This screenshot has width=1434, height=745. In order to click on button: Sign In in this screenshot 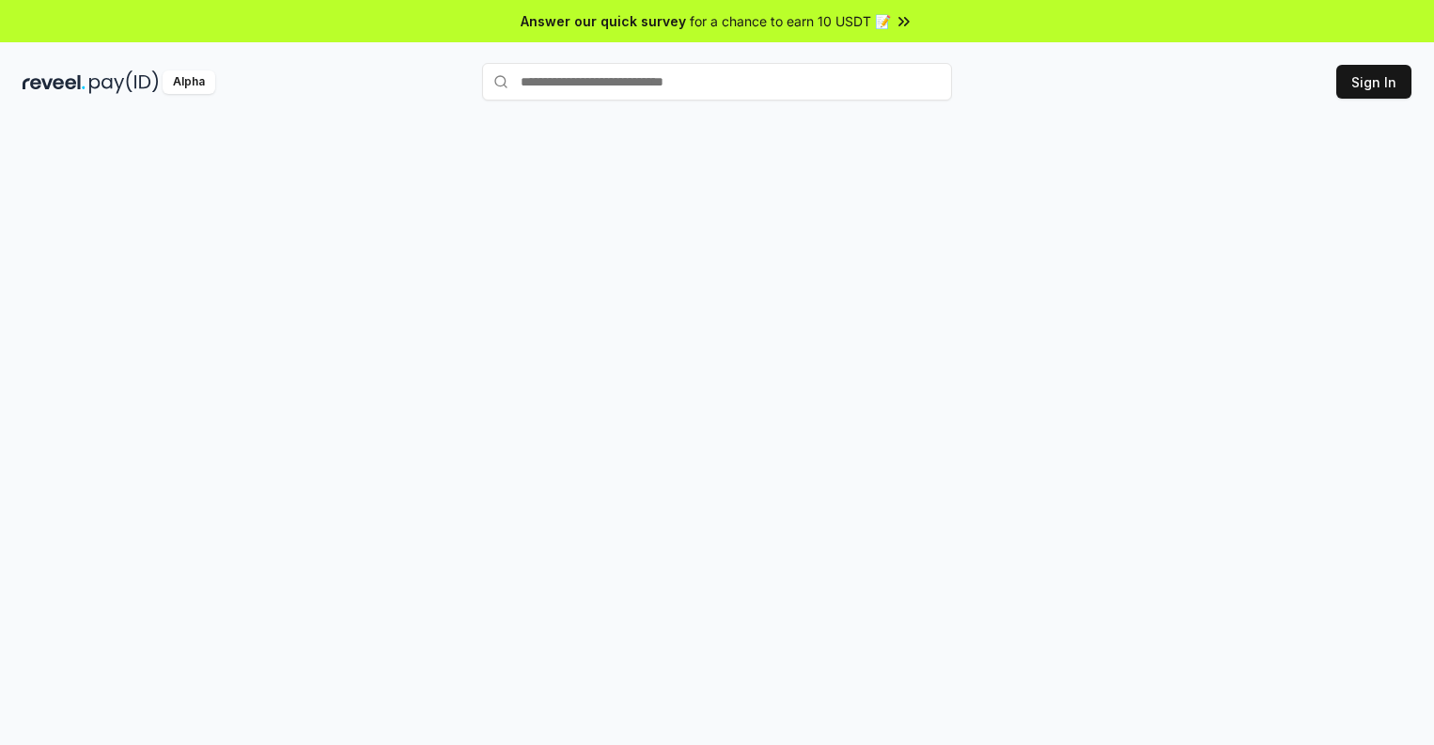, I will do `click(1374, 82)`.